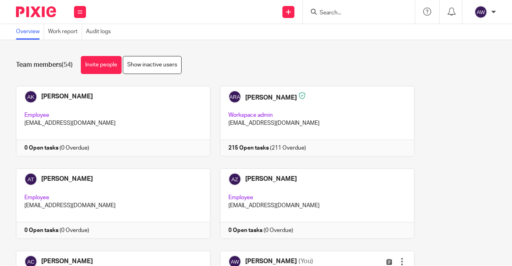 The image size is (512, 266). I want to click on a: Show inactive users, so click(152, 65).